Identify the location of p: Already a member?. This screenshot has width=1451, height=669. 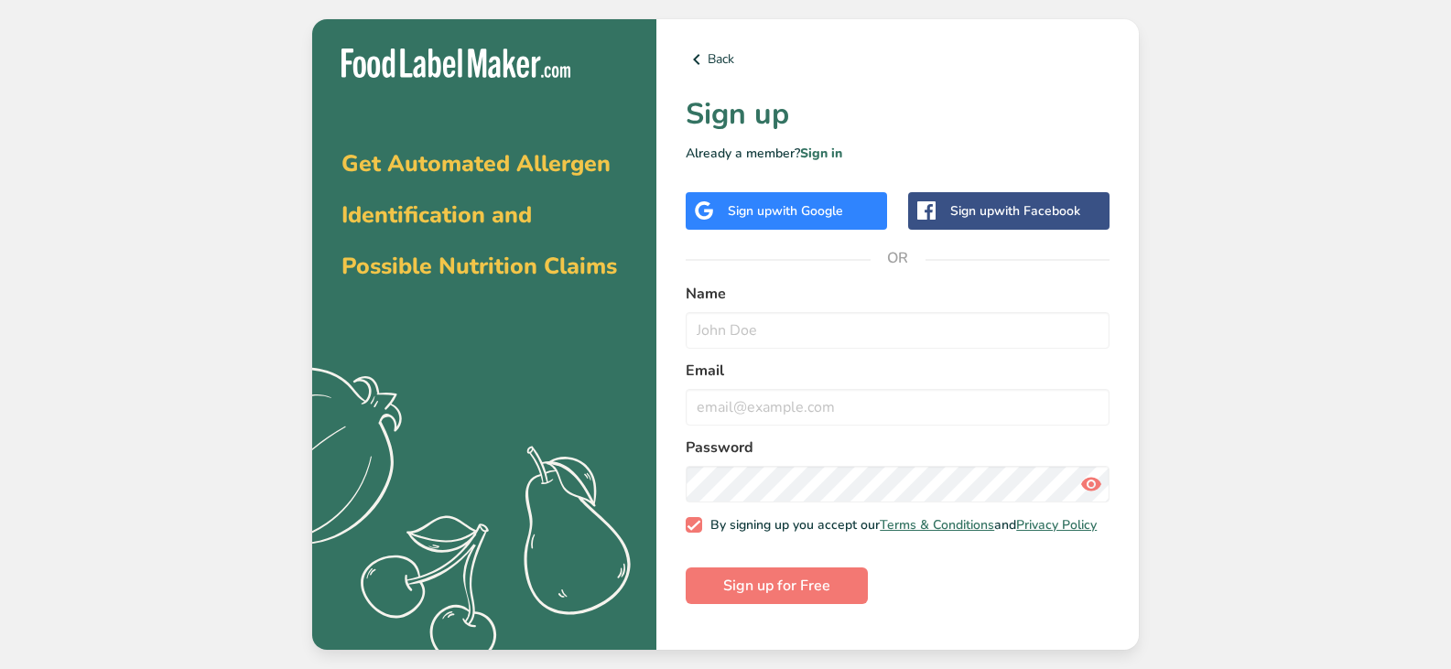
(897, 153).